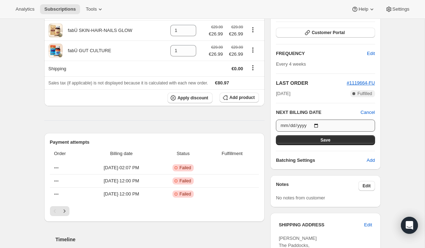 Image resolution: width=425 pixels, height=248 pixels. What do you see at coordinates (183, 153) in the screenshot?
I see `span: Status` at bounding box center [183, 153].